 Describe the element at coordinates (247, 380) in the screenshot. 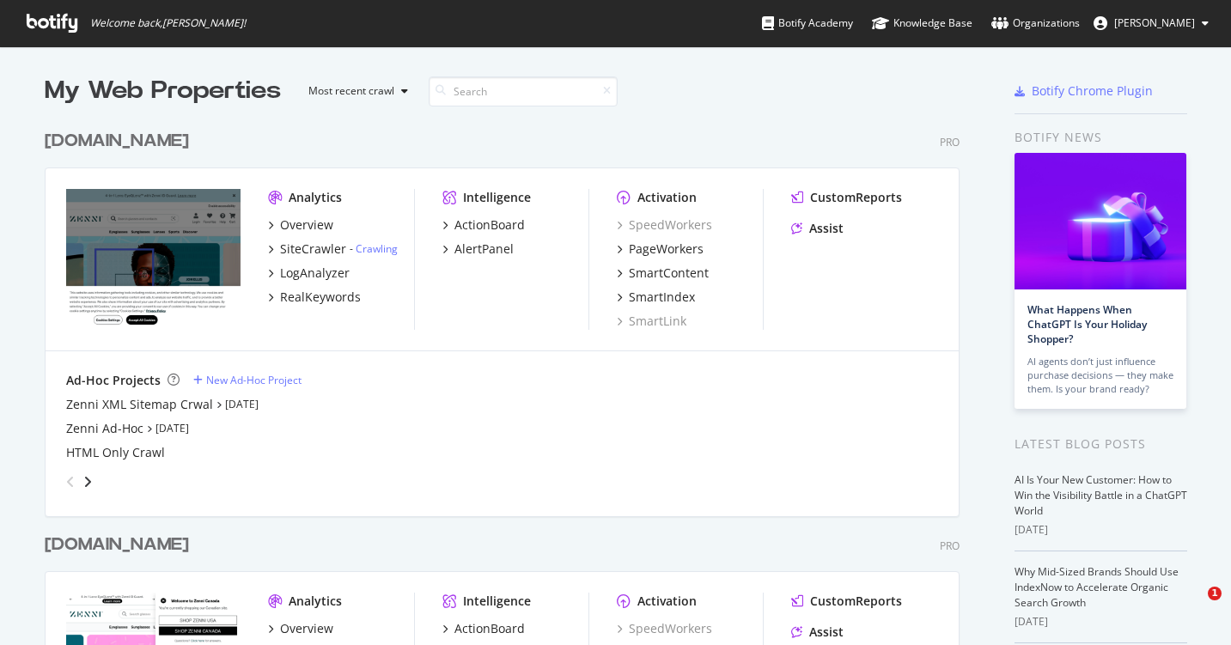

I see `a: New Ad-Hoc Project` at that location.